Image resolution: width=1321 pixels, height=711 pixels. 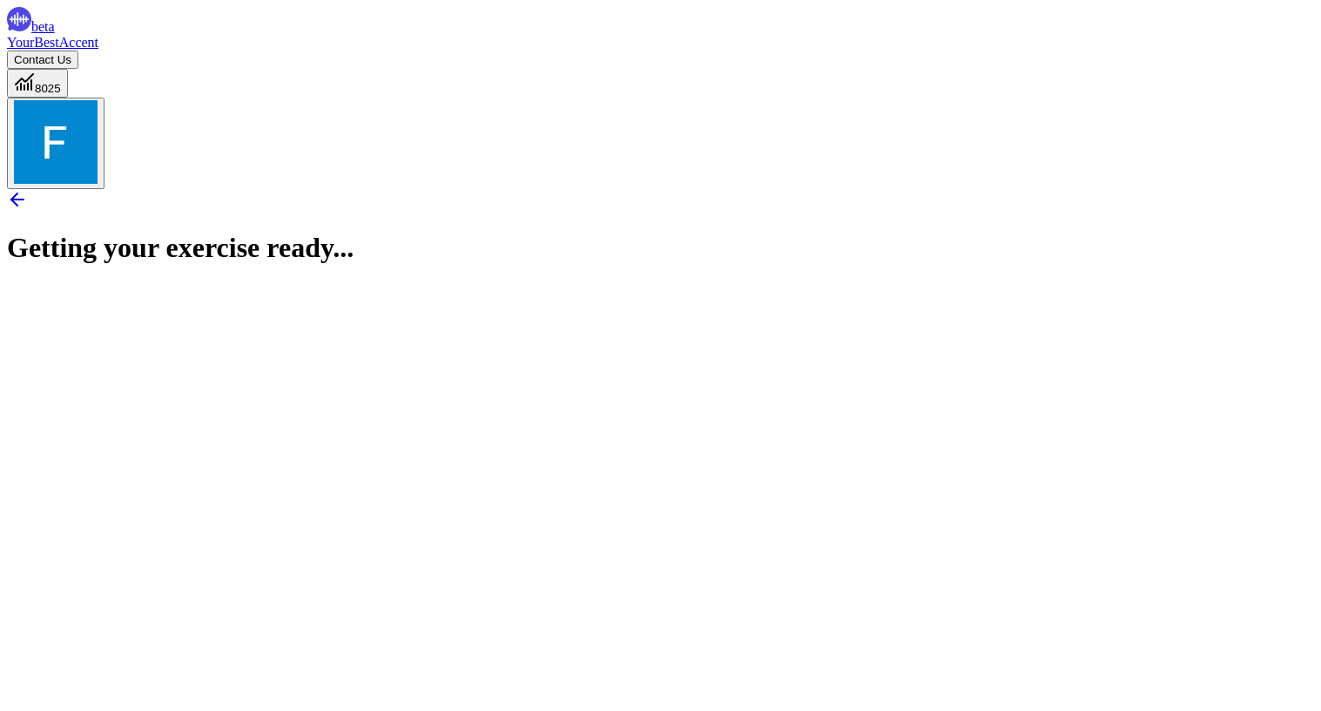 What do you see at coordinates (56, 143) in the screenshot?
I see `button: FB` at bounding box center [56, 143].